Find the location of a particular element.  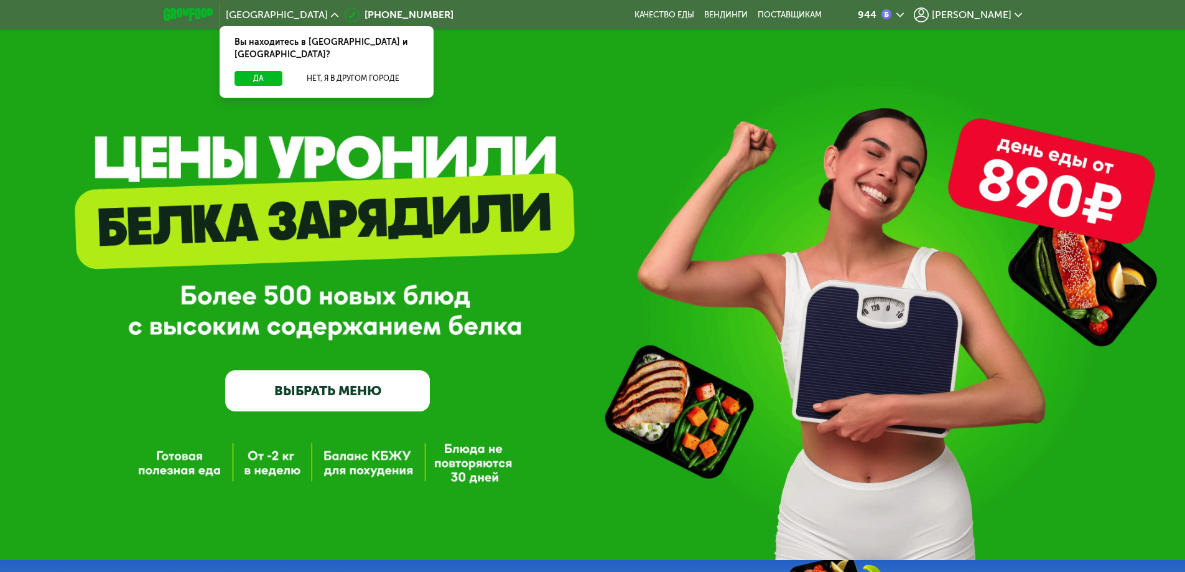

button: Нет, я в другом городе is located at coordinates (353, 78).